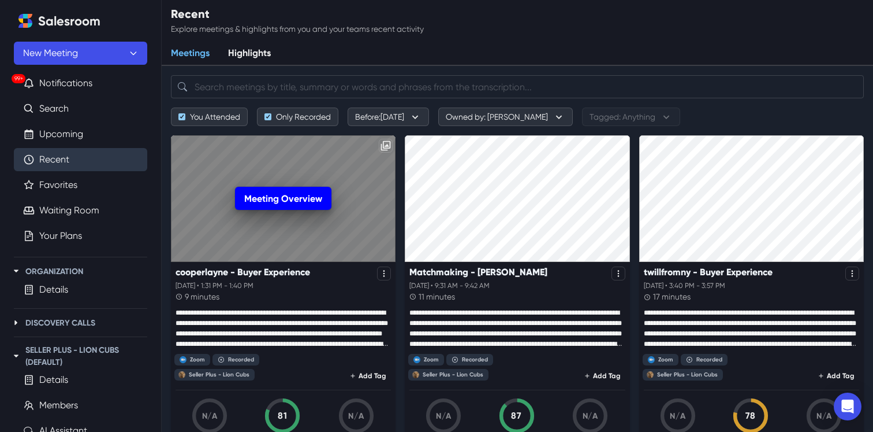  Describe the element at coordinates (16, 322) in the screenshot. I see `button: Toggle Discovery Calls` at that location.